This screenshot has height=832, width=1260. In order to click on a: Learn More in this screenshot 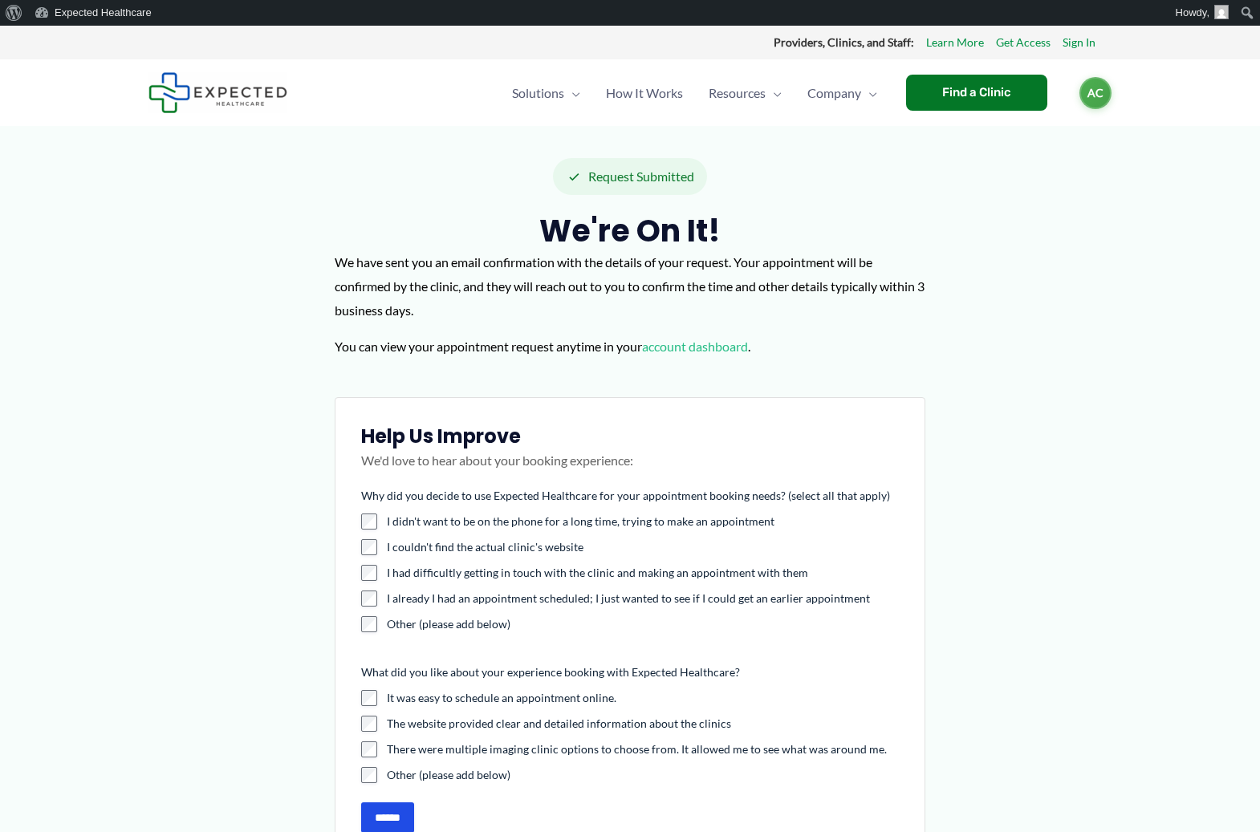, I will do `click(955, 43)`.